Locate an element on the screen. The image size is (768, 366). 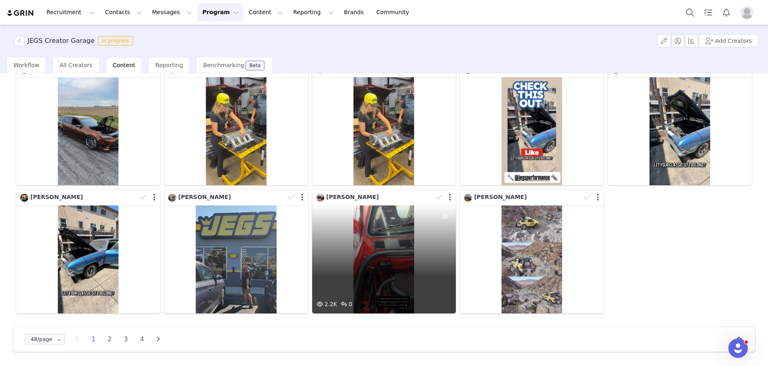
span: Content is located at coordinates (124, 65).